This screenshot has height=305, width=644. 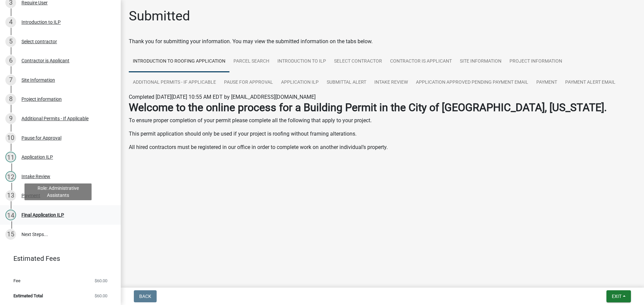 I want to click on a: Payment Alert Email, so click(x=590, y=83).